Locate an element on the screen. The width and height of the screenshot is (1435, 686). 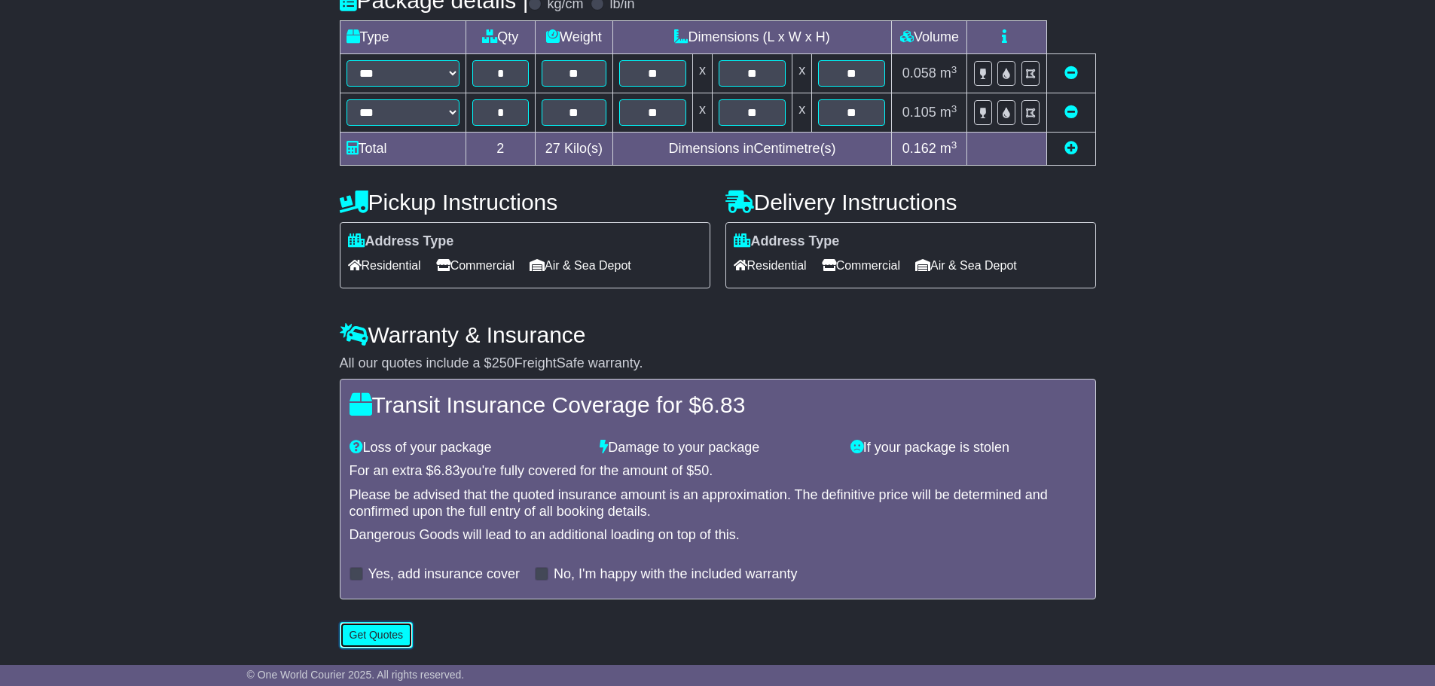
h4: Pickup Instructions is located at coordinates (525, 202).